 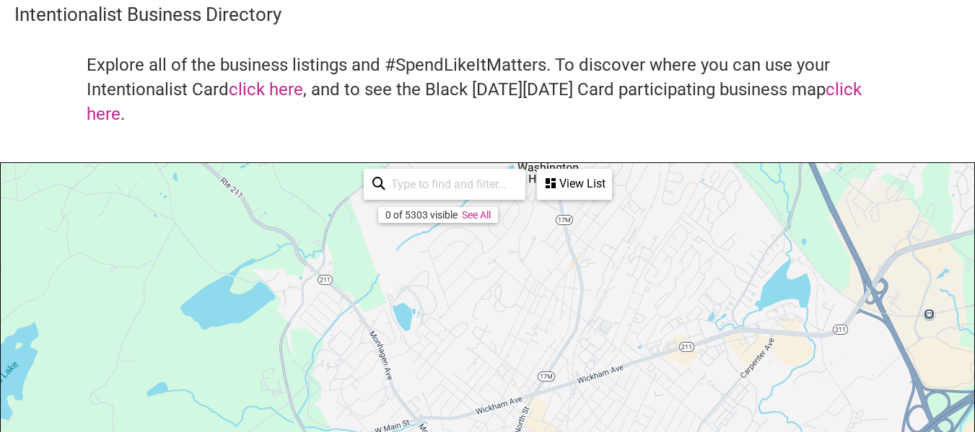 What do you see at coordinates (487, 89) in the screenshot?
I see `h4: Explore all of the business listings and #SpendLikeItMatters. To discover where you can use your ...` at bounding box center [487, 89].